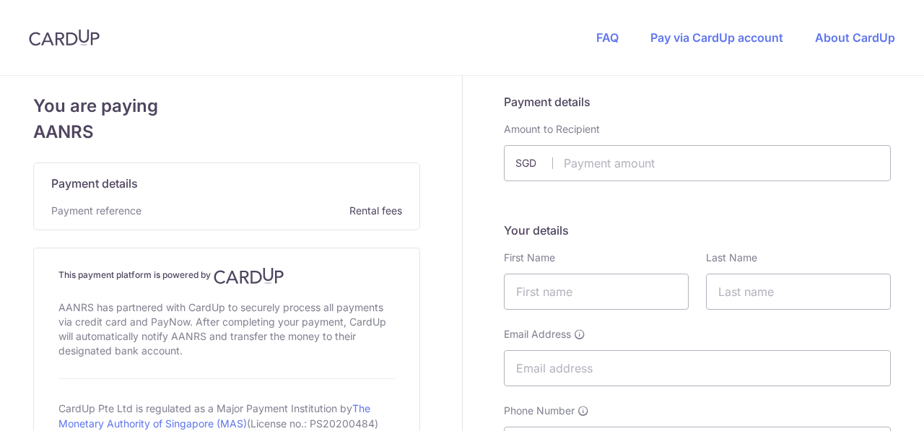 This screenshot has width=924, height=431. Describe the element at coordinates (96, 211) in the screenshot. I see `span: Payment reference` at that location.